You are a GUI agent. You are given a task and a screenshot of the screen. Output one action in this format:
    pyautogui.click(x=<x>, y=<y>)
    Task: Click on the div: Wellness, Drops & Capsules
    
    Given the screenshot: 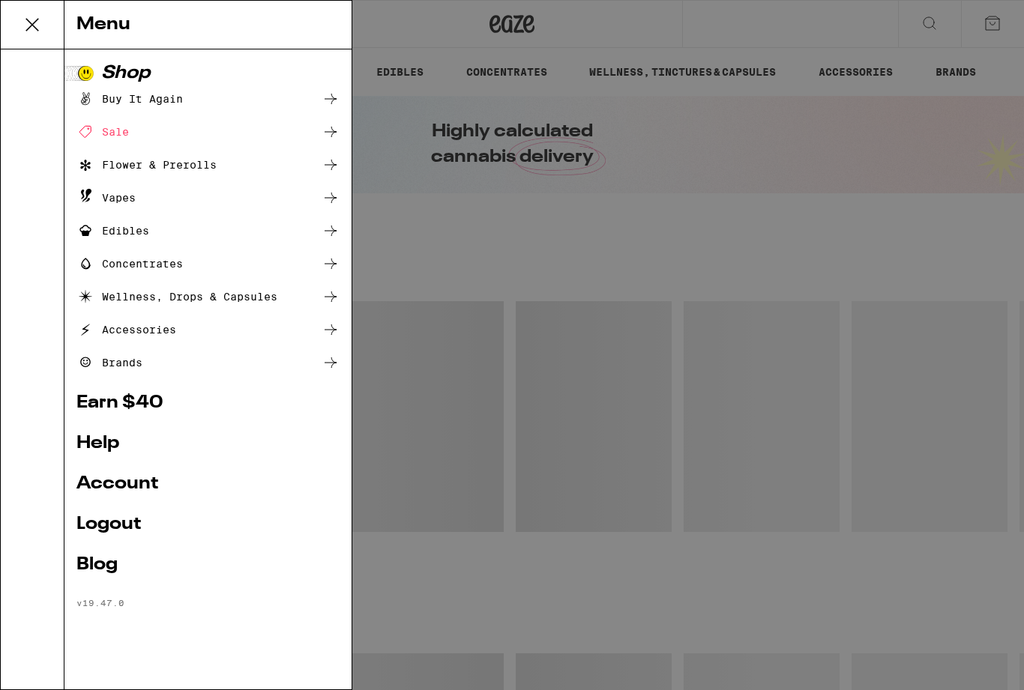 What is the action you would take?
    pyautogui.click(x=177, y=297)
    